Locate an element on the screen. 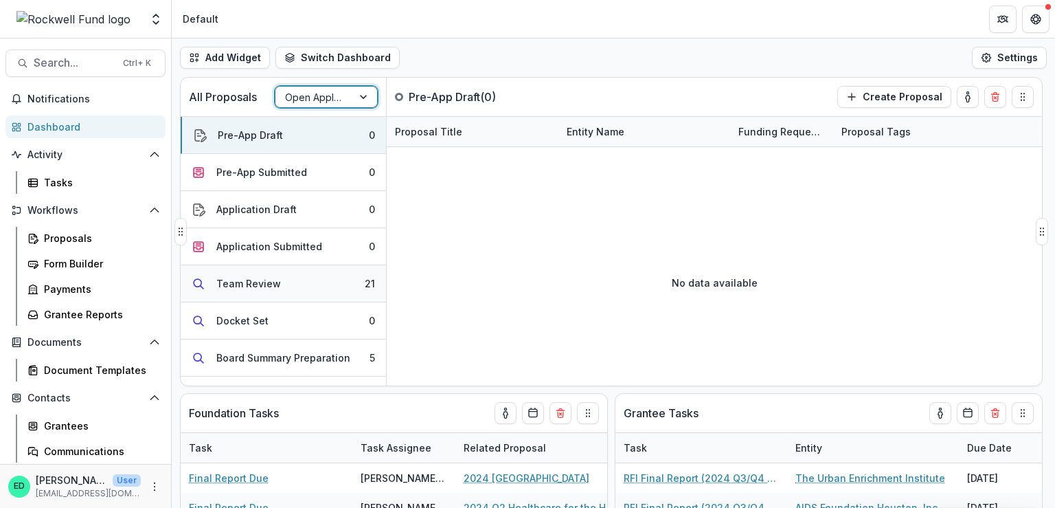  button: Open Workflows is located at coordinates (85, 210).